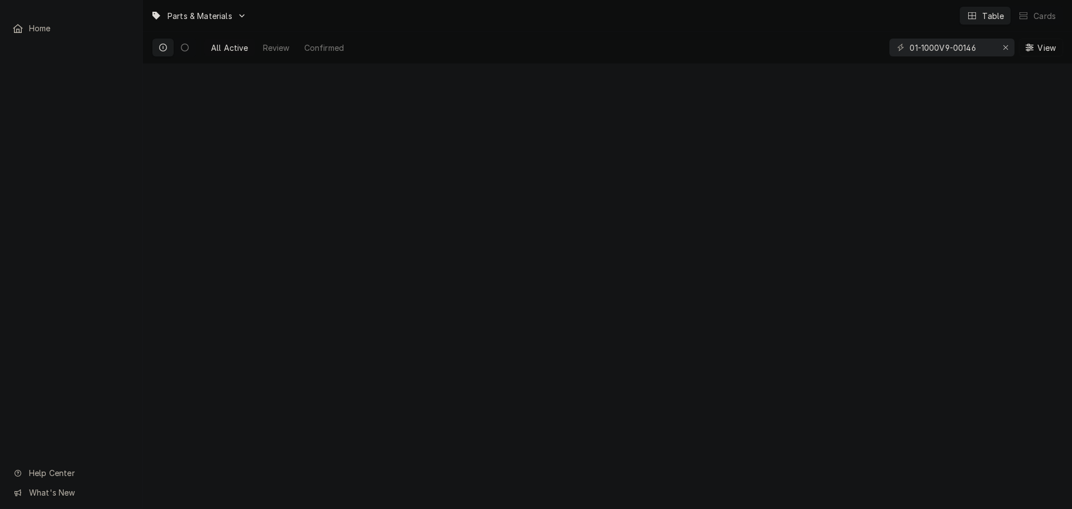 This screenshot has width=1072, height=509. Describe the element at coordinates (952, 47) in the screenshot. I see `input: Keyword search` at that location.